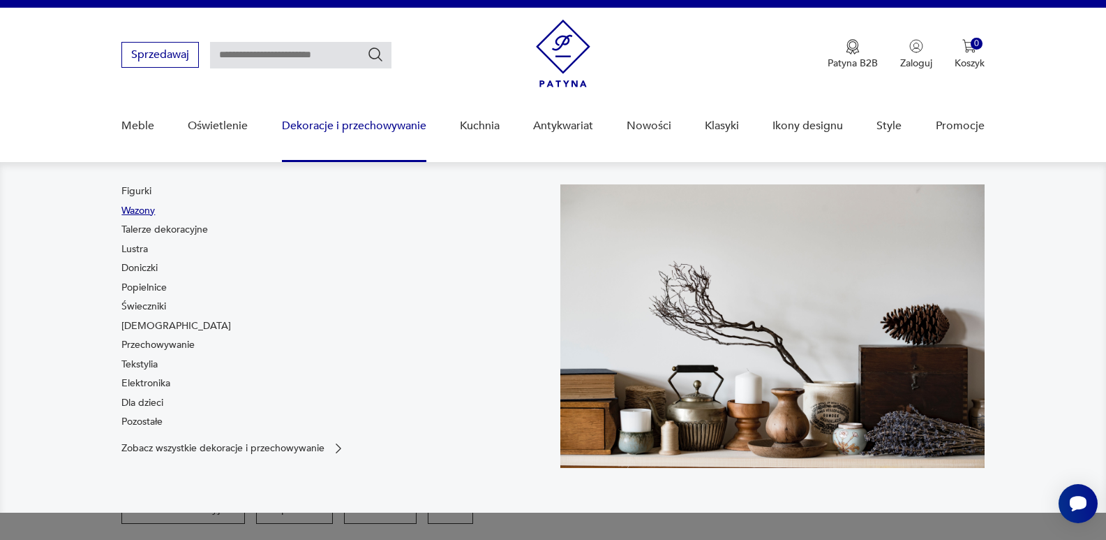 The height and width of the screenshot is (540, 1106). What do you see at coordinates (144, 288) in the screenshot?
I see `a: Popielnice` at bounding box center [144, 288].